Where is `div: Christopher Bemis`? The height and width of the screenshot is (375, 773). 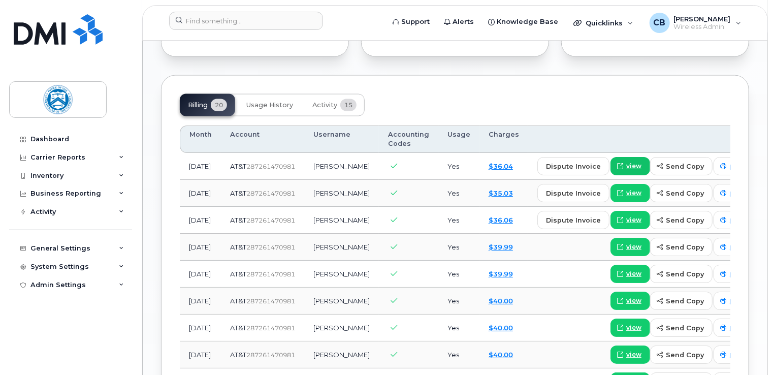
div: Christopher Bemis is located at coordinates (696, 23).